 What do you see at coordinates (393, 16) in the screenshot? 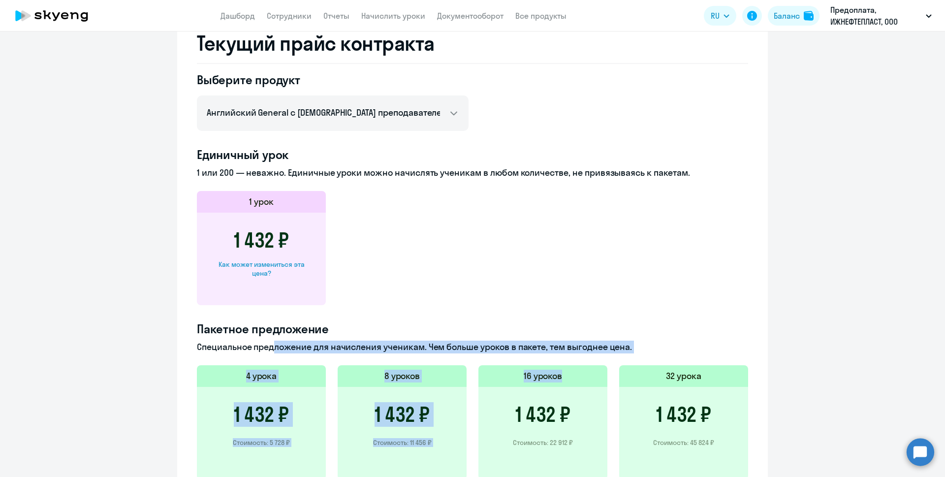
I see `a: Начислить уроки` at bounding box center [393, 16].